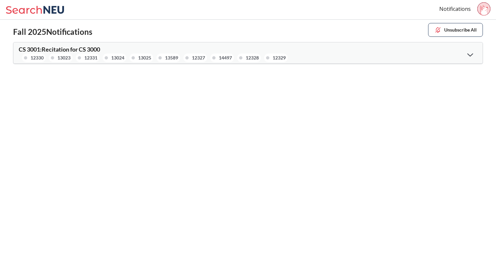  Describe the element at coordinates (438, 30) in the screenshot. I see `img: unsubscribe.svg` at that location.